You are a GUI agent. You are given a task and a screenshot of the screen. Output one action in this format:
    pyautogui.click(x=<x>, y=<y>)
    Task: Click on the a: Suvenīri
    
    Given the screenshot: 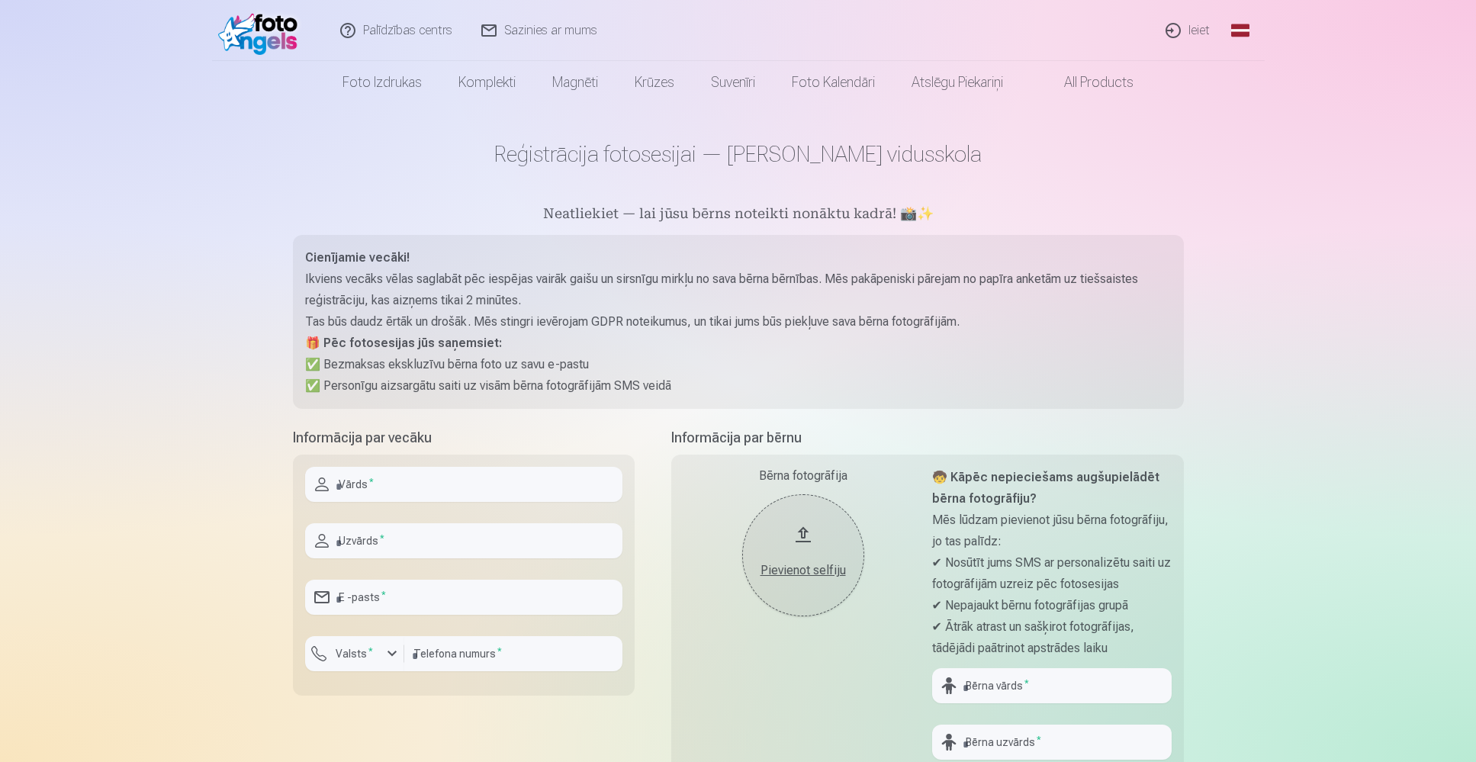 What is the action you would take?
    pyautogui.click(x=733, y=82)
    